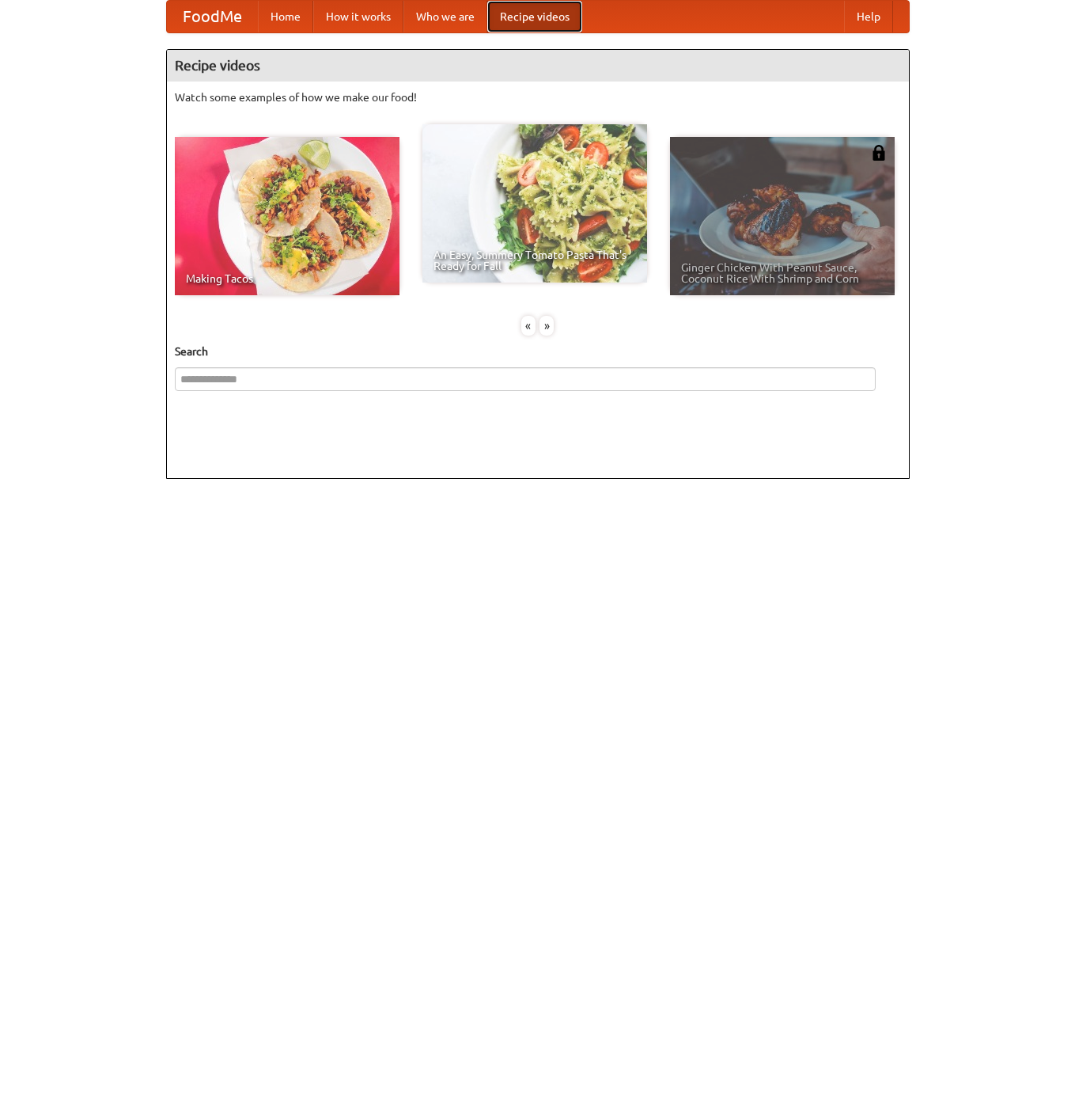 The width and height of the screenshot is (1075, 1120). I want to click on a: FoodMe, so click(212, 17).